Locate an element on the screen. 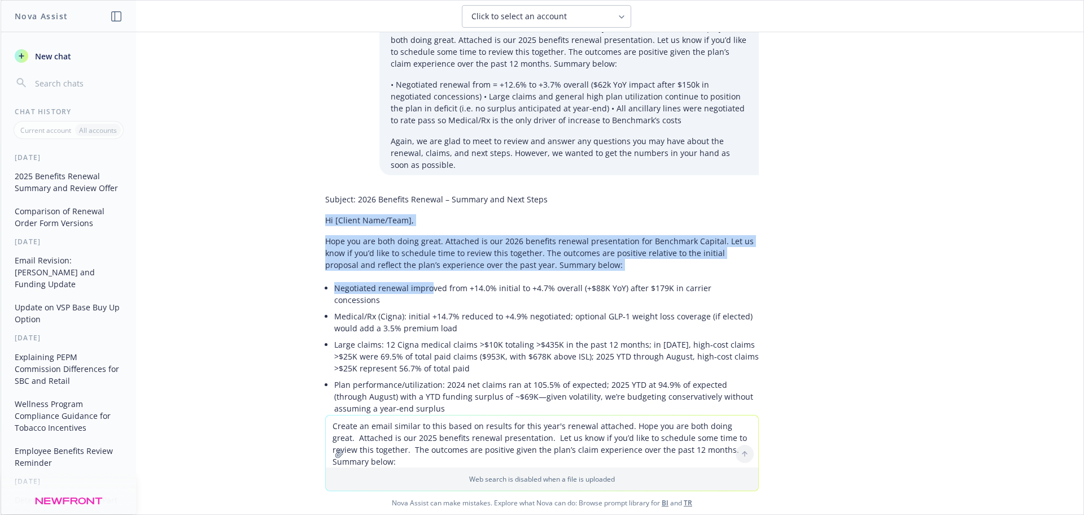 This screenshot has width=1084, height=515. p: Again, we are glad to meet to review and answer any questions you may have about the renewal, cla... is located at coordinates (569, 152).